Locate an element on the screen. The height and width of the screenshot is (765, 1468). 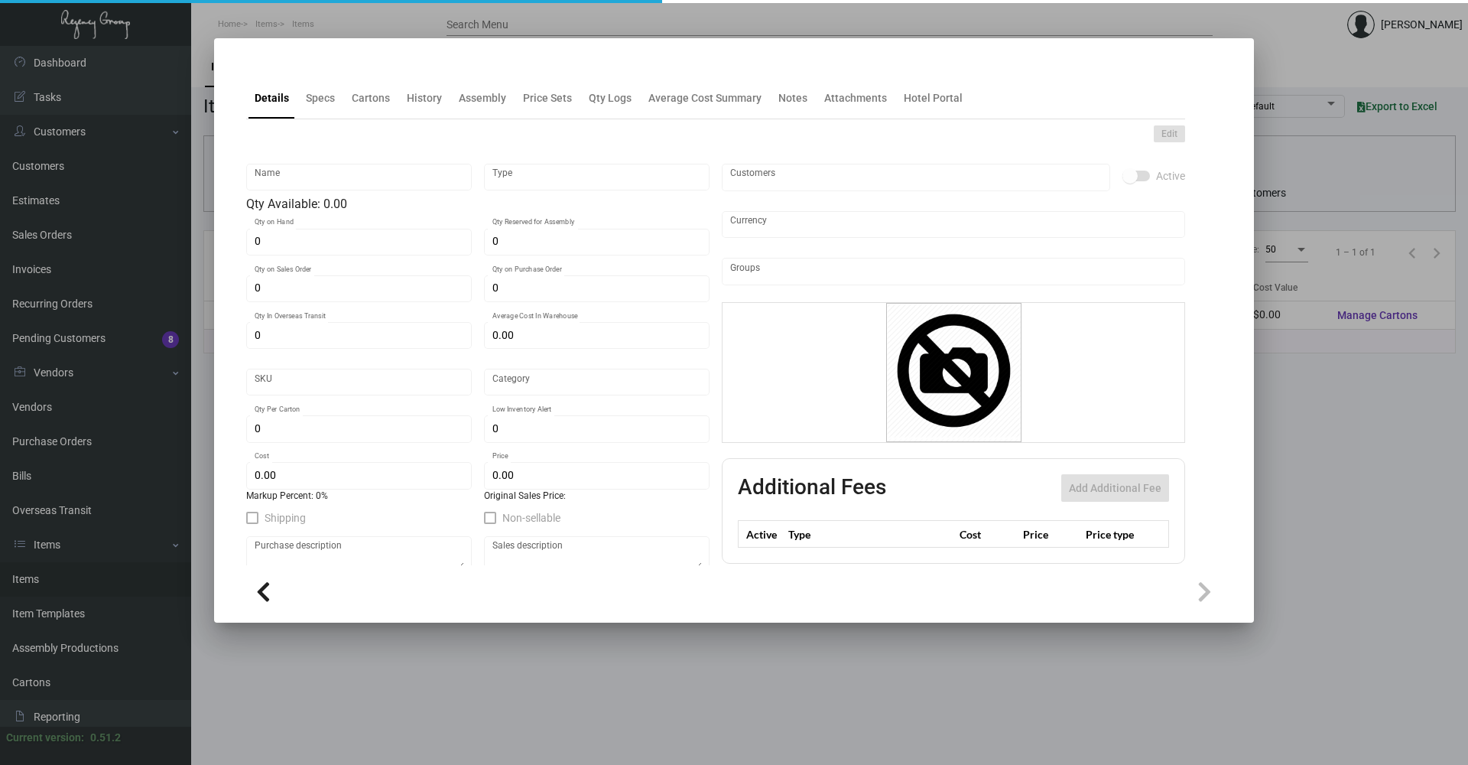
th: Price type is located at coordinates (1116, 534).